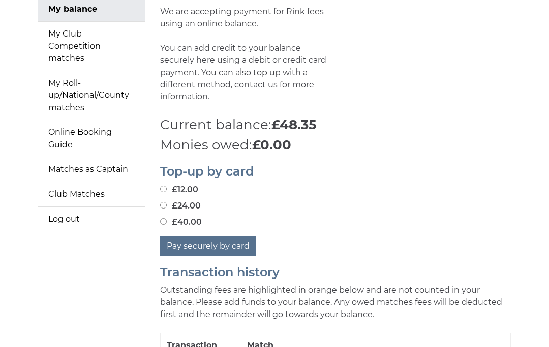 The image size is (549, 347). Describe the element at coordinates (335, 145) in the screenshot. I see `p: Monies owed:` at that location.